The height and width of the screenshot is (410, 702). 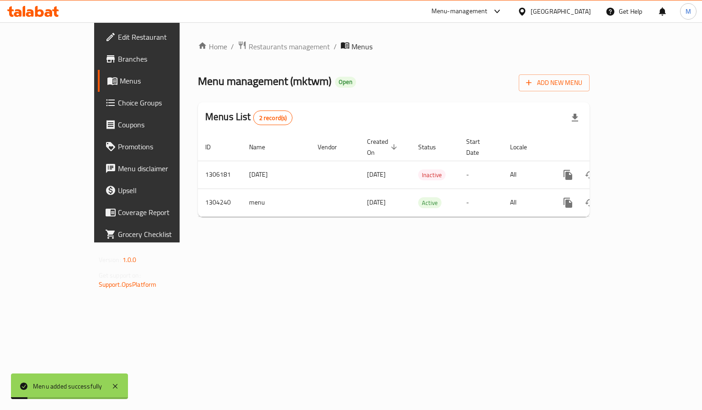 I want to click on a: Support.OpsPlatform, so click(x=127, y=285).